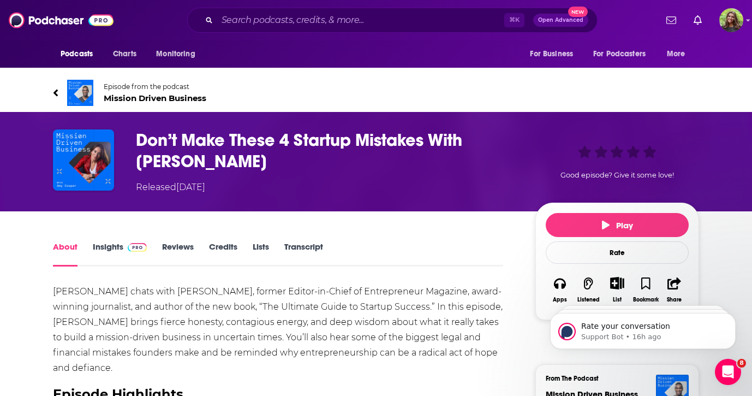  I want to click on span: Logged in as reagan34226, so click(731, 20).